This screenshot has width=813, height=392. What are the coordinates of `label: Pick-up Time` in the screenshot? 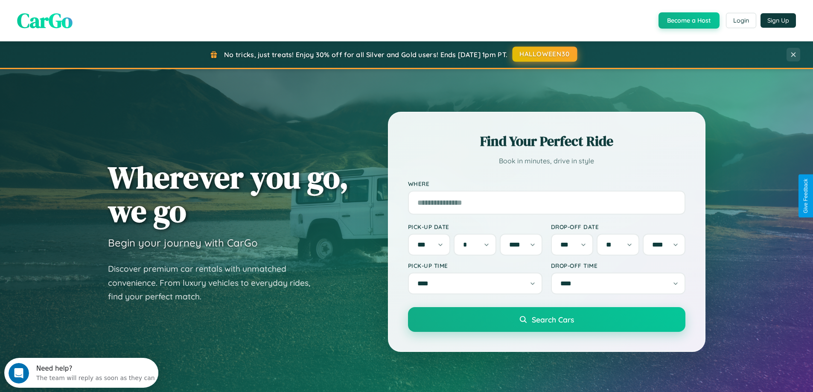 It's located at (475, 266).